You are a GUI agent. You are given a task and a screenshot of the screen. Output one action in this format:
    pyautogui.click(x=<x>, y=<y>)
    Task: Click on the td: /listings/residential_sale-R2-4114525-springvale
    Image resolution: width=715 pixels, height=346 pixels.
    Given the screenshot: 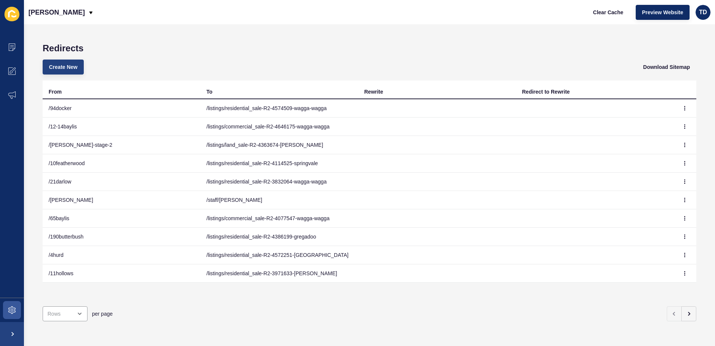 What is the action you would take?
    pyautogui.click(x=279, y=163)
    